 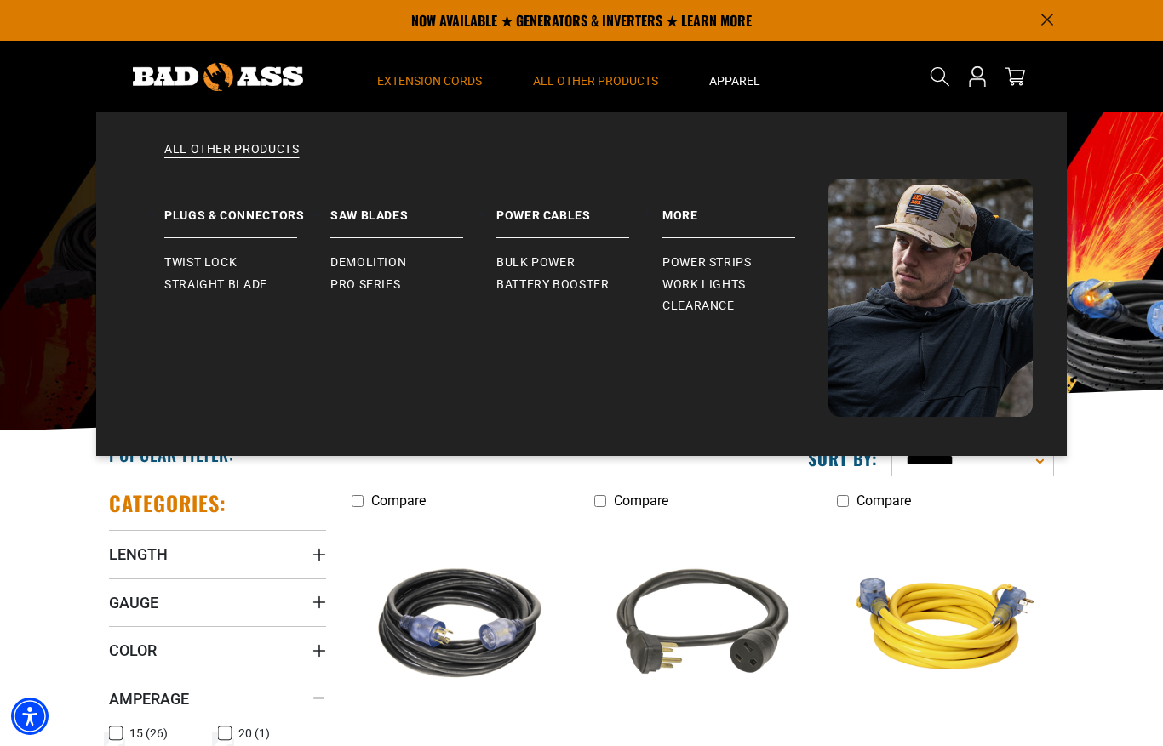 What do you see at coordinates (698, 306) in the screenshot?
I see `span: Clearance` at bounding box center [698, 306].